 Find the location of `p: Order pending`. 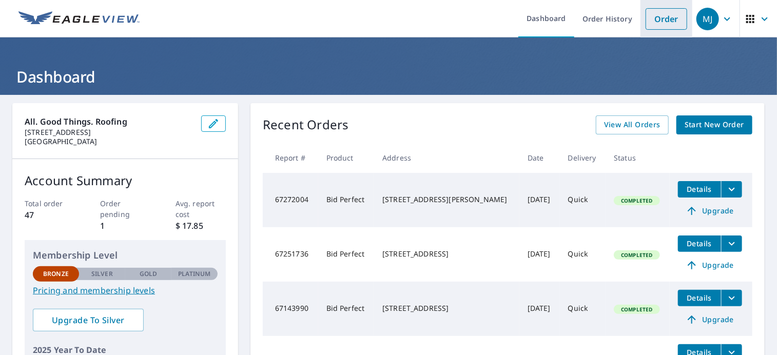

p: Order pending is located at coordinates (125, 209).